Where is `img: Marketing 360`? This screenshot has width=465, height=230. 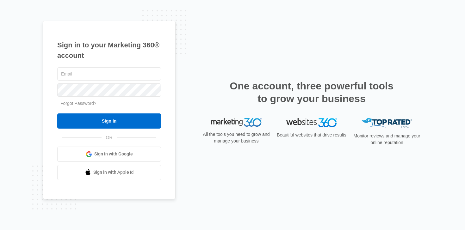
img: Marketing 360 is located at coordinates (236, 123).